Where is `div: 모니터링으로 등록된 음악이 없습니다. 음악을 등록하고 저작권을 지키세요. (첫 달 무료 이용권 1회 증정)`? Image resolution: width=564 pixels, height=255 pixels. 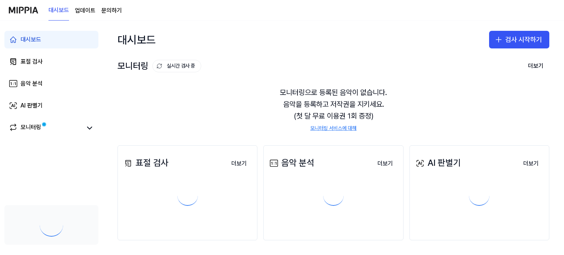
div: 모니터링으로 등록된 음악이 없습니다. 음악을 등록하고 저작권을 지키세요. (첫 달 무료 이용권 1회 증정) is located at coordinates (333, 109).